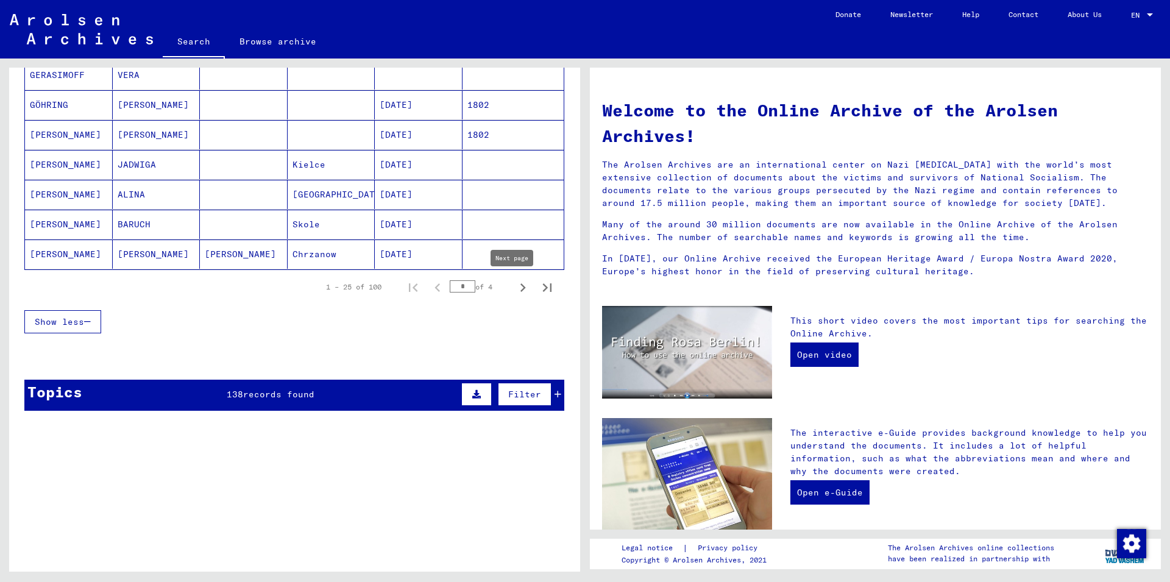 The height and width of the screenshot is (582, 1170). What do you see at coordinates (332, 254) in the screenshot?
I see `mat-cell: Chrzanow` at bounding box center [332, 254].